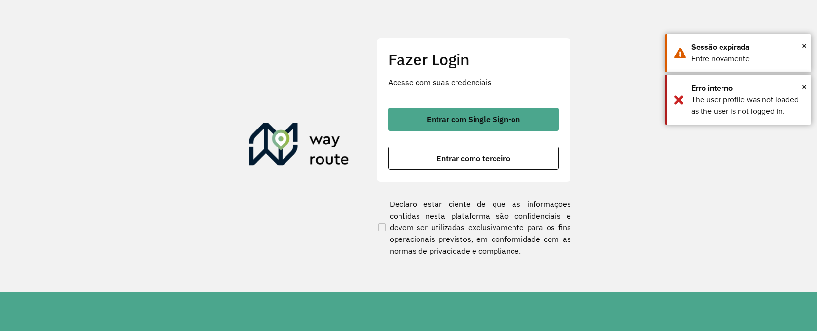 This screenshot has height=331, width=817. Describe the element at coordinates (748, 88) in the screenshot. I see `div: Erro interno` at that location.